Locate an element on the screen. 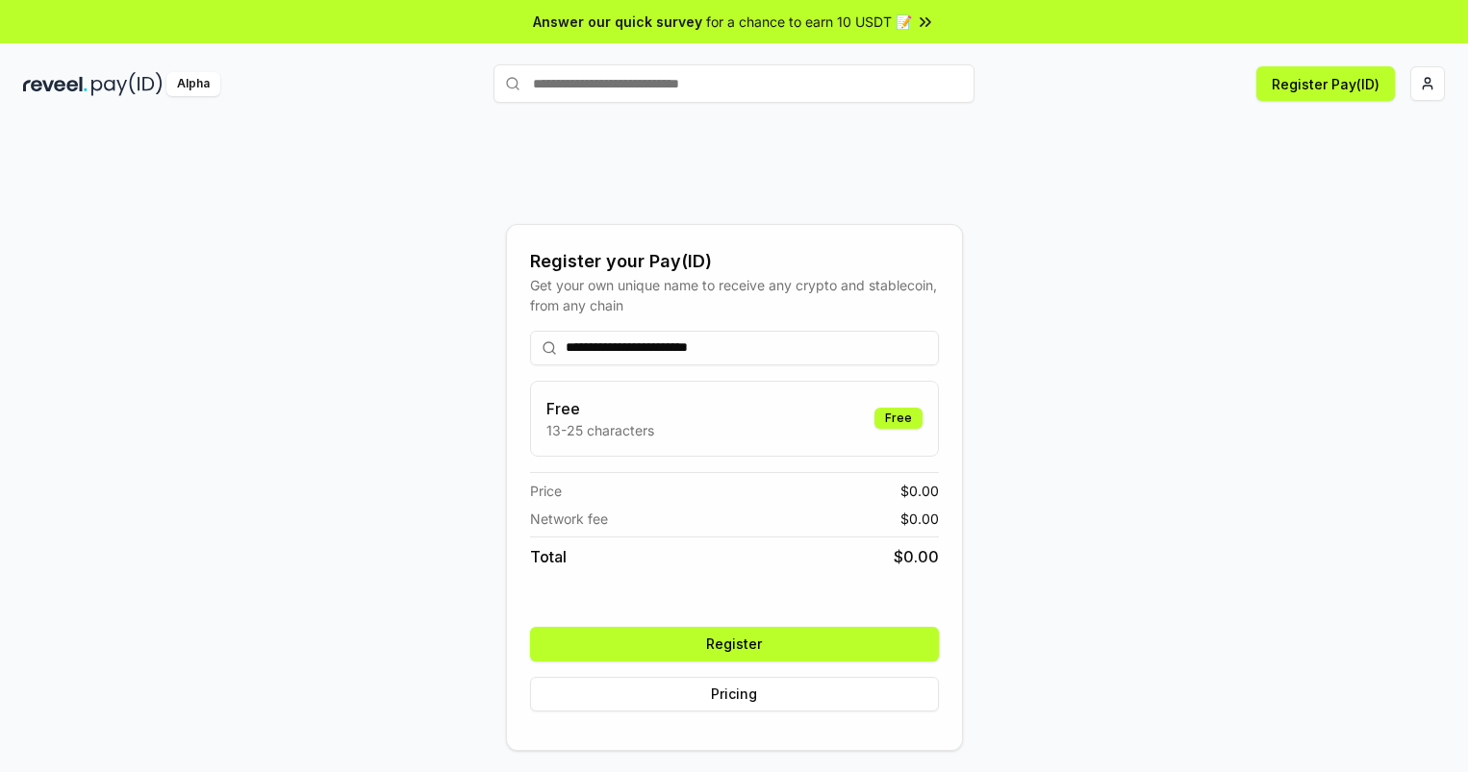  div: Get your own unique name to receive any crypto and stablecoin, from any chain is located at coordinates (734, 295).